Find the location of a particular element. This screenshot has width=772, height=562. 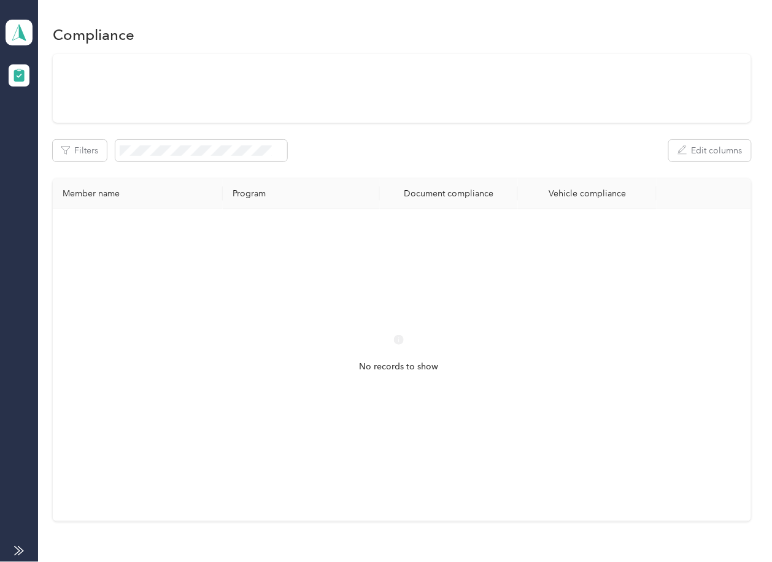

th: Program is located at coordinates (301, 194).